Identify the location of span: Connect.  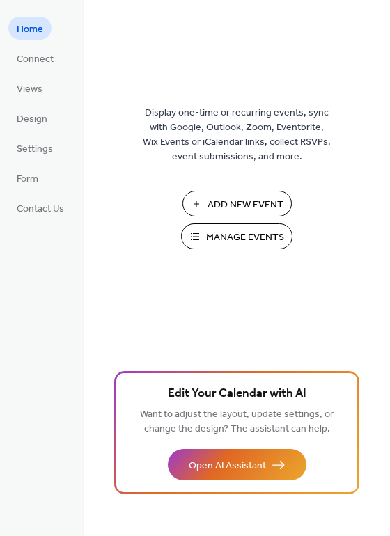
(35, 59).